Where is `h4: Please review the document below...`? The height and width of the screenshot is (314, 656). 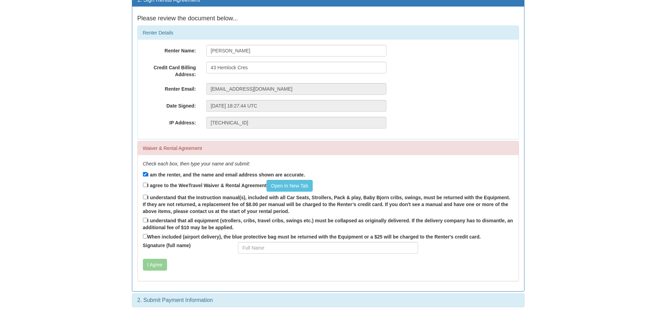 h4: Please review the document below... is located at coordinates (328, 19).